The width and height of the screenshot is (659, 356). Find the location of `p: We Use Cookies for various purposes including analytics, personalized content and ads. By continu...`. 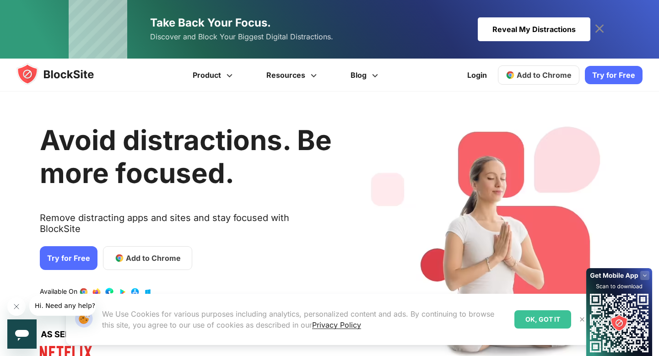

p: We Use Cookies for various purposes including analytics, personalized content and ads. By continu... is located at coordinates (304, 319).